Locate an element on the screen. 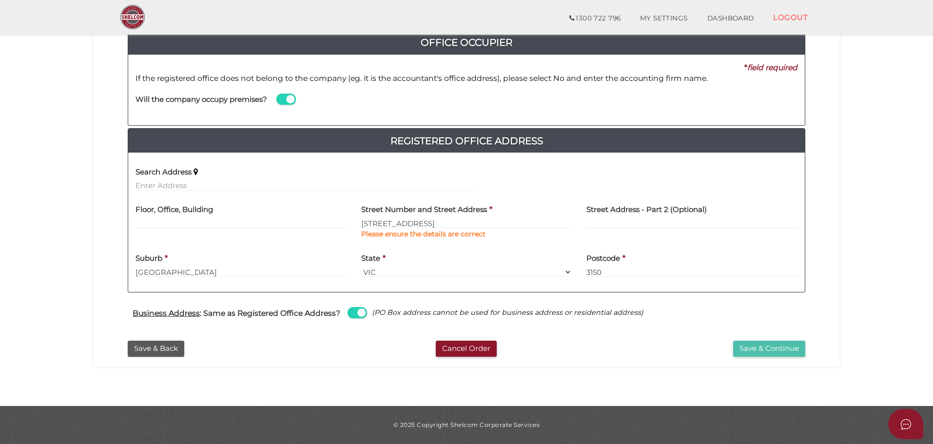 Image resolution: width=933 pixels, height=444 pixels. a: LOGOUT is located at coordinates (790, 17).